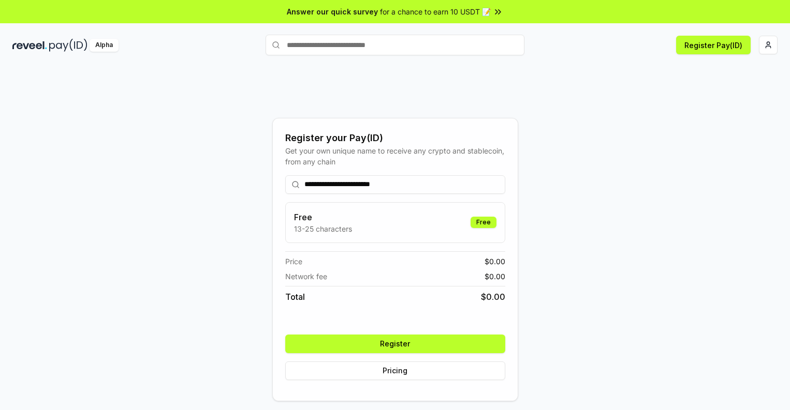 Image resolution: width=790 pixels, height=410 pixels. What do you see at coordinates (104, 45) in the screenshot?
I see `div: Alpha` at bounding box center [104, 45].